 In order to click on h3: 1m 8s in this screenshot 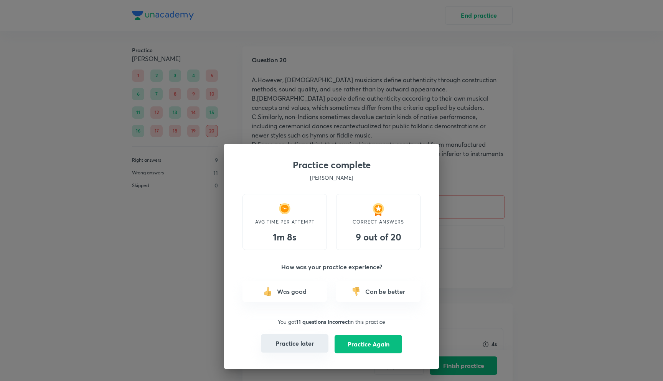, I will do `click(285, 237)`.